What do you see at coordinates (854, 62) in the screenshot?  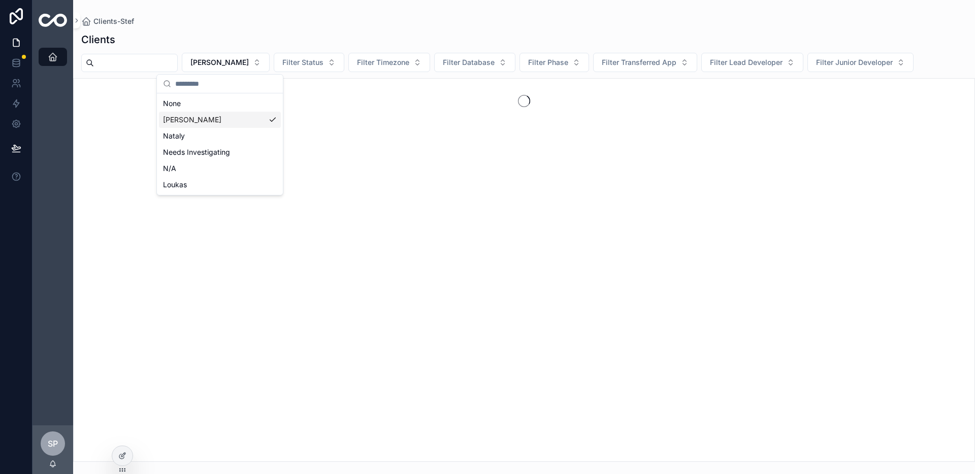 I see `span: Filter Junior Developer` at bounding box center [854, 62].